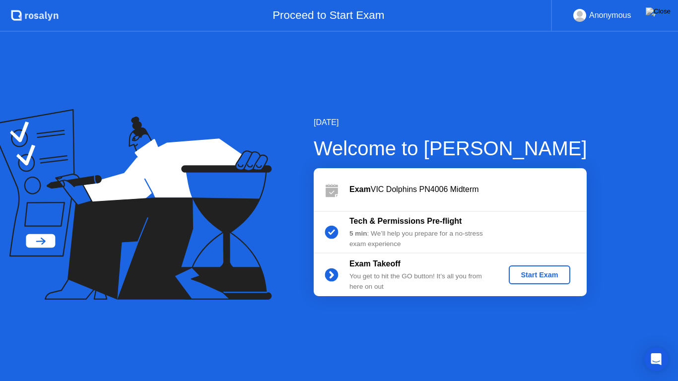 This screenshot has height=381, width=678. What do you see at coordinates (610, 15) in the screenshot?
I see `div: Anonymous` at bounding box center [610, 15].